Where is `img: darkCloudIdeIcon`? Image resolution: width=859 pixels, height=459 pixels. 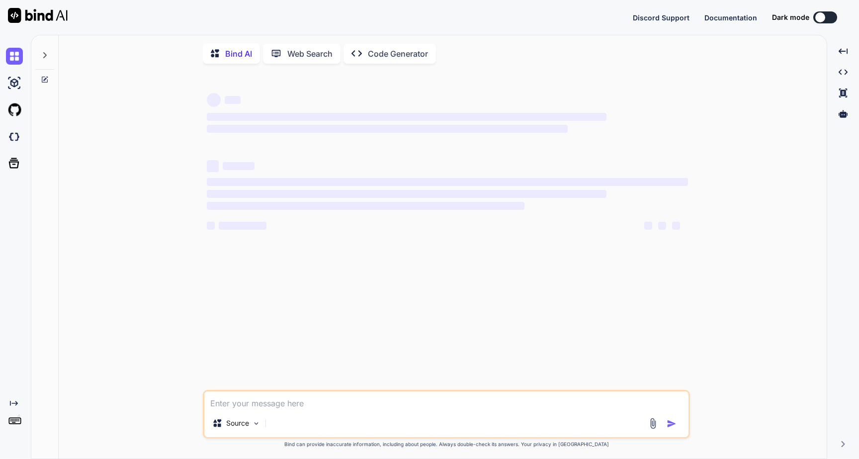 img: darkCloudIdeIcon is located at coordinates (14, 137).